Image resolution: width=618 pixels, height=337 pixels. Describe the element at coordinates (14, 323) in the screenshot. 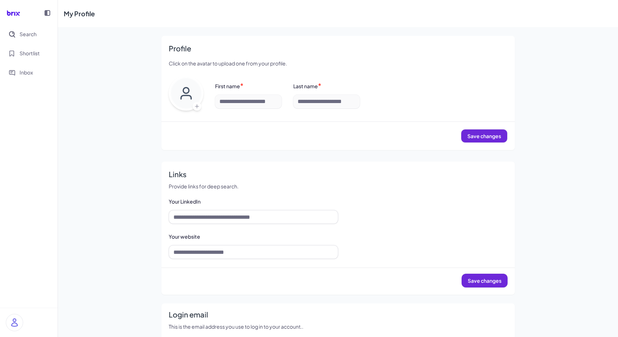

I see `img: user_logo.png` at that location.